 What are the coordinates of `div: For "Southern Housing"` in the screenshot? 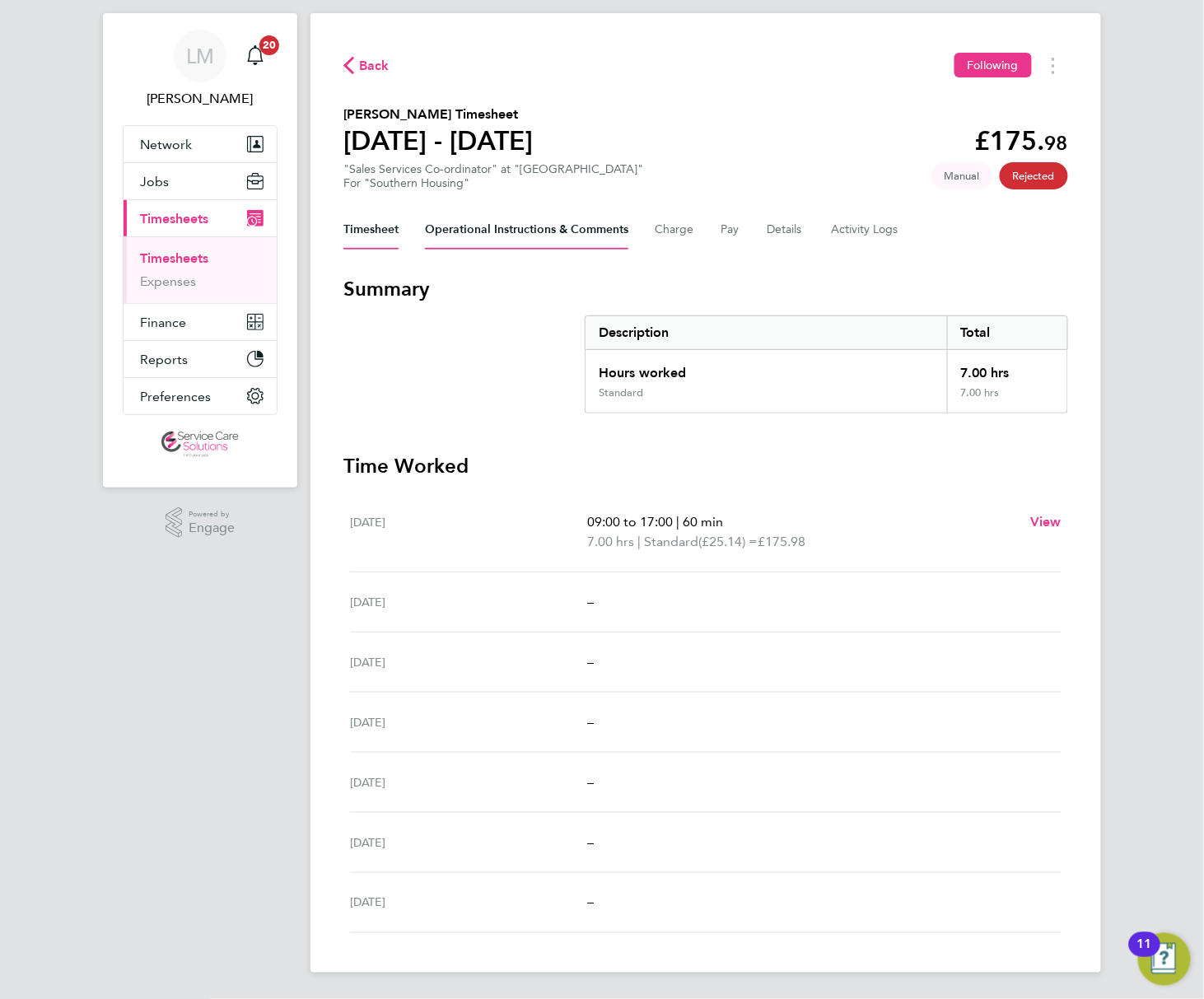 It's located at (493, 183).